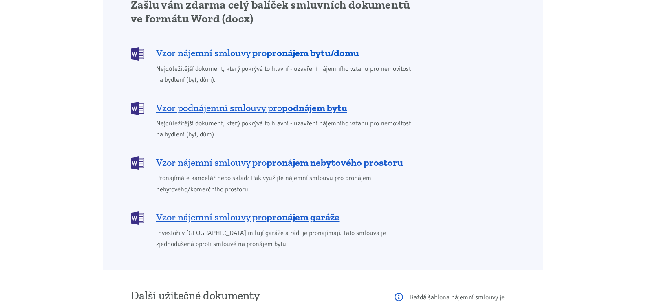 The width and height of the screenshot is (646, 301). What do you see at coordinates (274, 53) in the screenshot?
I see `a: Vzor nájemní smlouvy propronájem bytu/domu` at bounding box center [274, 53].